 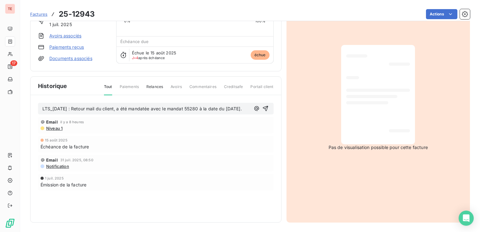 I want to click on a: Paiements reçus, so click(x=67, y=47).